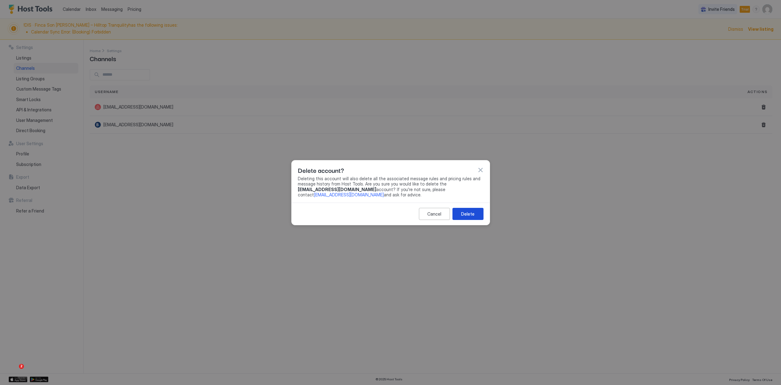 Image resolution: width=781 pixels, height=385 pixels. I want to click on div: Cancel, so click(434, 214).